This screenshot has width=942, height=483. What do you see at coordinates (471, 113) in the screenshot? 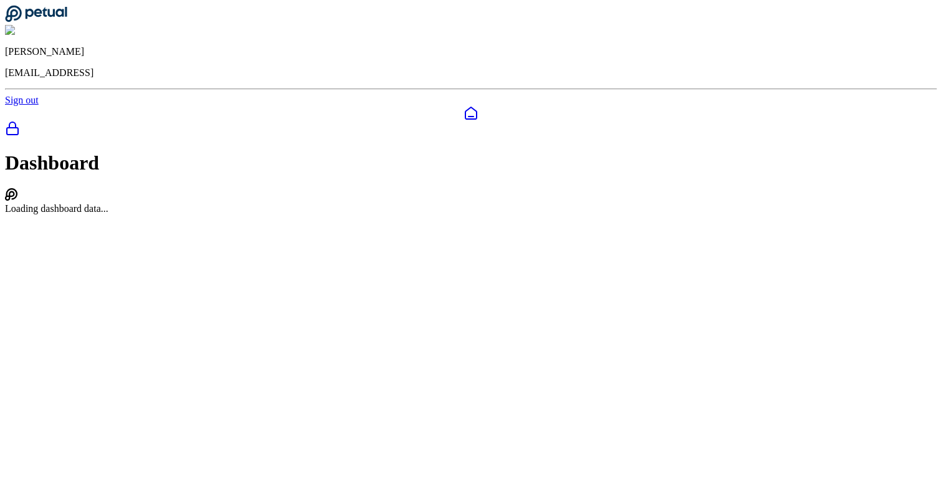
I see `a: Dashboard` at bounding box center [471, 113].